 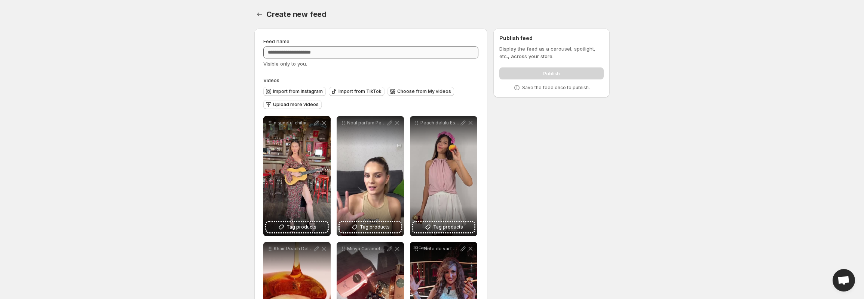 I want to click on p: - Note de varf Piersica Nectarina Guava Note de mijloc Ghimbir Cardamon Trandafir Note de baza Mo..., so click(x=440, y=248).